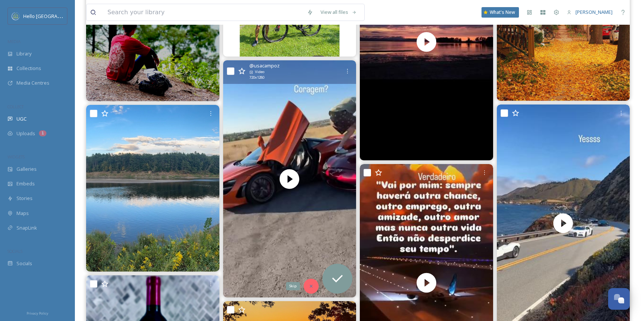 The width and height of the screenshot is (641, 321). Describe the element at coordinates (500, 12) in the screenshot. I see `a: What's New` at that location.